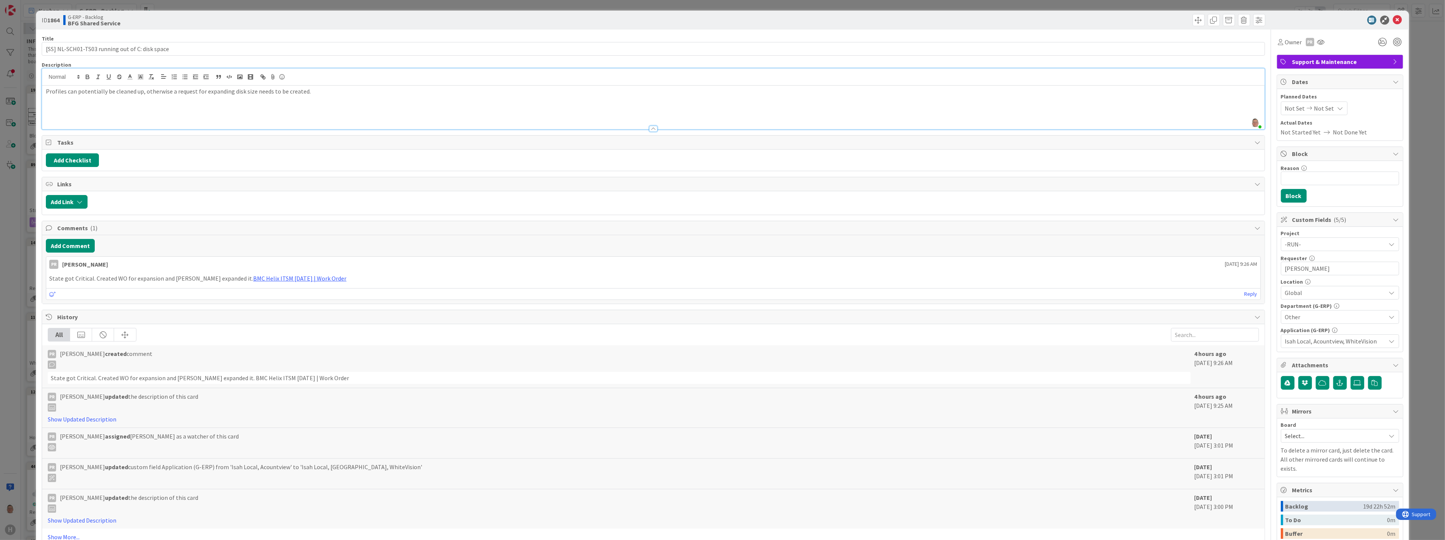 This screenshot has height=540, width=1445. I want to click on b: 1864, so click(53, 20).